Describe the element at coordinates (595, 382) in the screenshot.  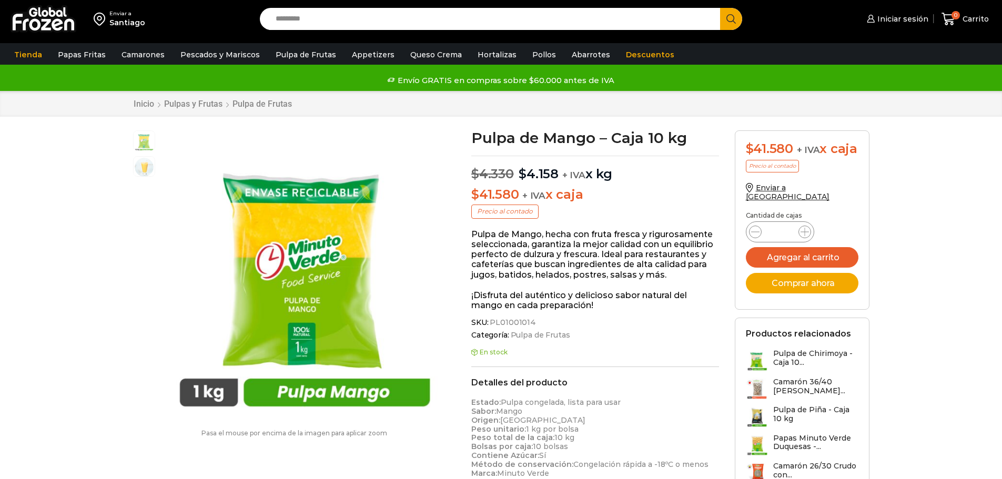
I see `h2: Detalles del producto` at that location.